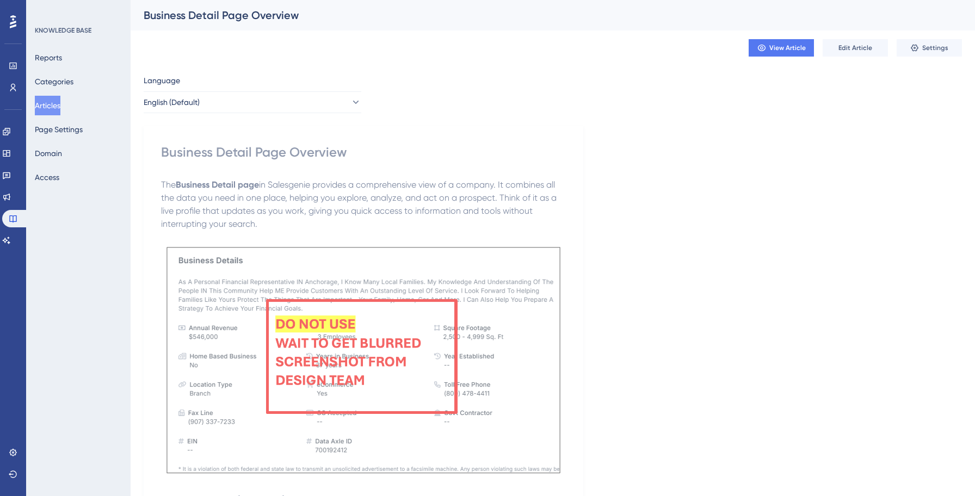  Describe the element at coordinates (171, 102) in the screenshot. I see `span: English (Default)` at that location.